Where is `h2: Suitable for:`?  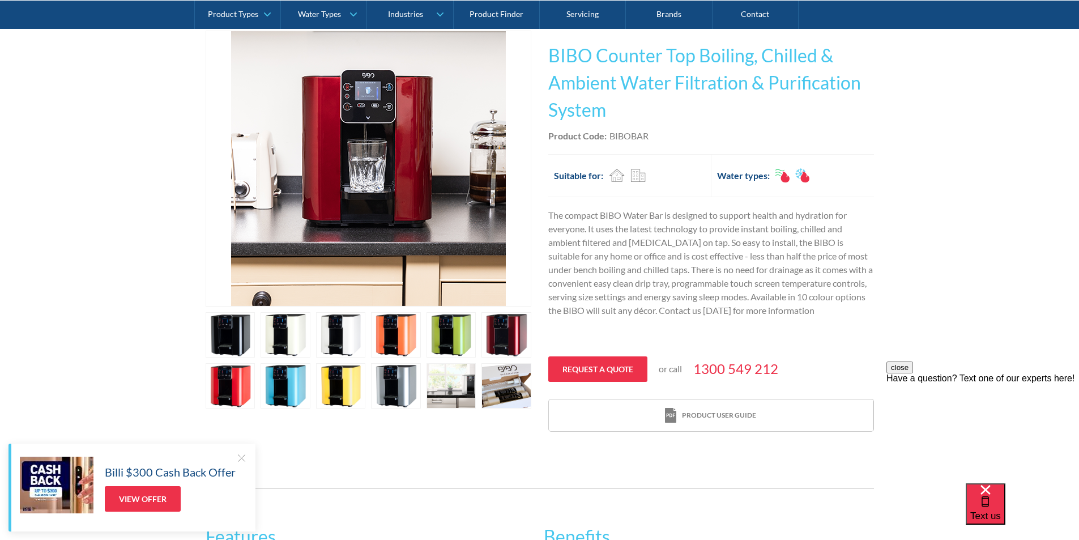 h2: Suitable for: is located at coordinates (578, 176).